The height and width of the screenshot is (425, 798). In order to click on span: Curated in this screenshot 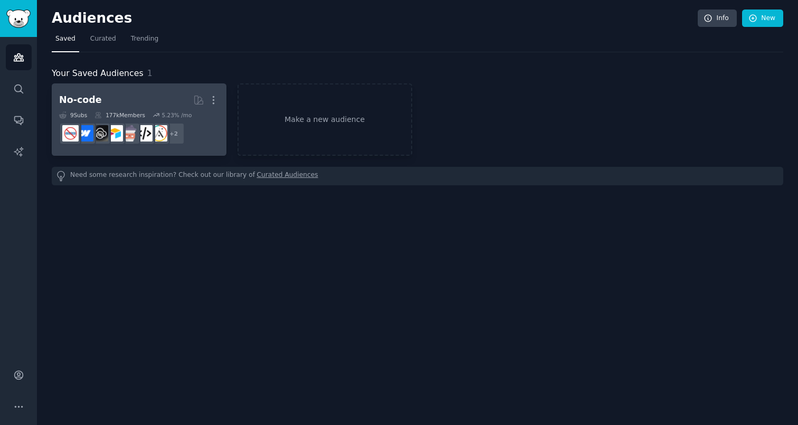, I will do `click(103, 39)`.